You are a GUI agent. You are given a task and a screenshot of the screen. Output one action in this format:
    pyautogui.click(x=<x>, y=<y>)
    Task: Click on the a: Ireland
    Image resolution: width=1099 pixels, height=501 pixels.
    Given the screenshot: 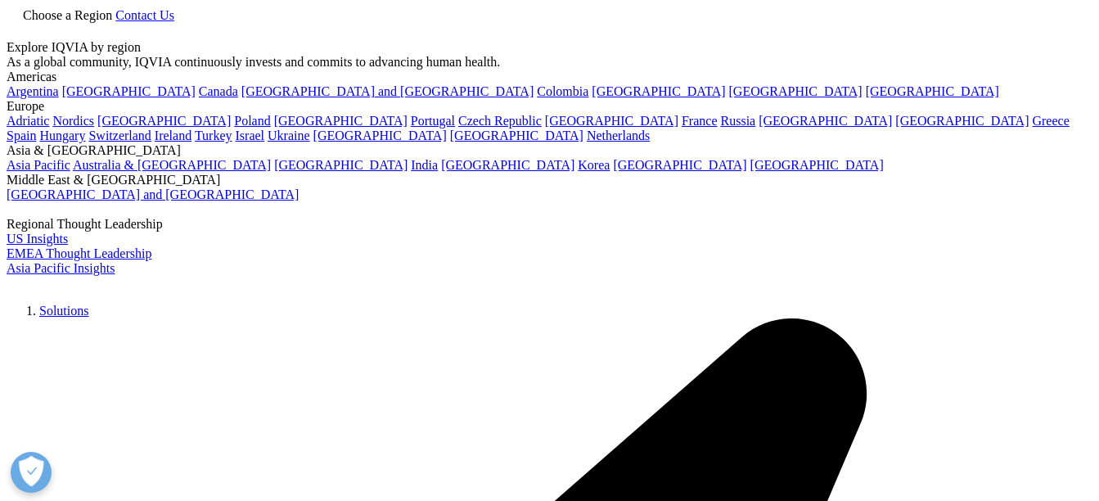 What is the action you would take?
    pyautogui.click(x=173, y=135)
    